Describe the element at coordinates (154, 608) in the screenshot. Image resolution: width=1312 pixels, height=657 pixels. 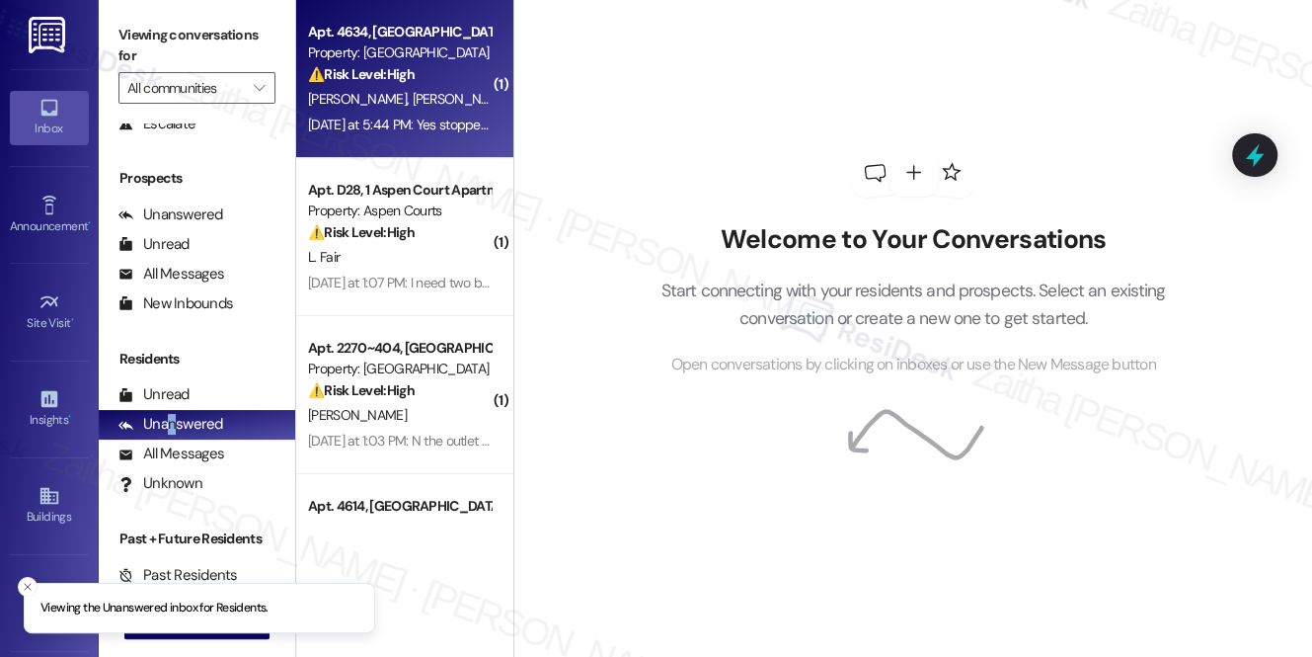
I see `p: Viewing the Unanswered inbox for Residents.` at that location.